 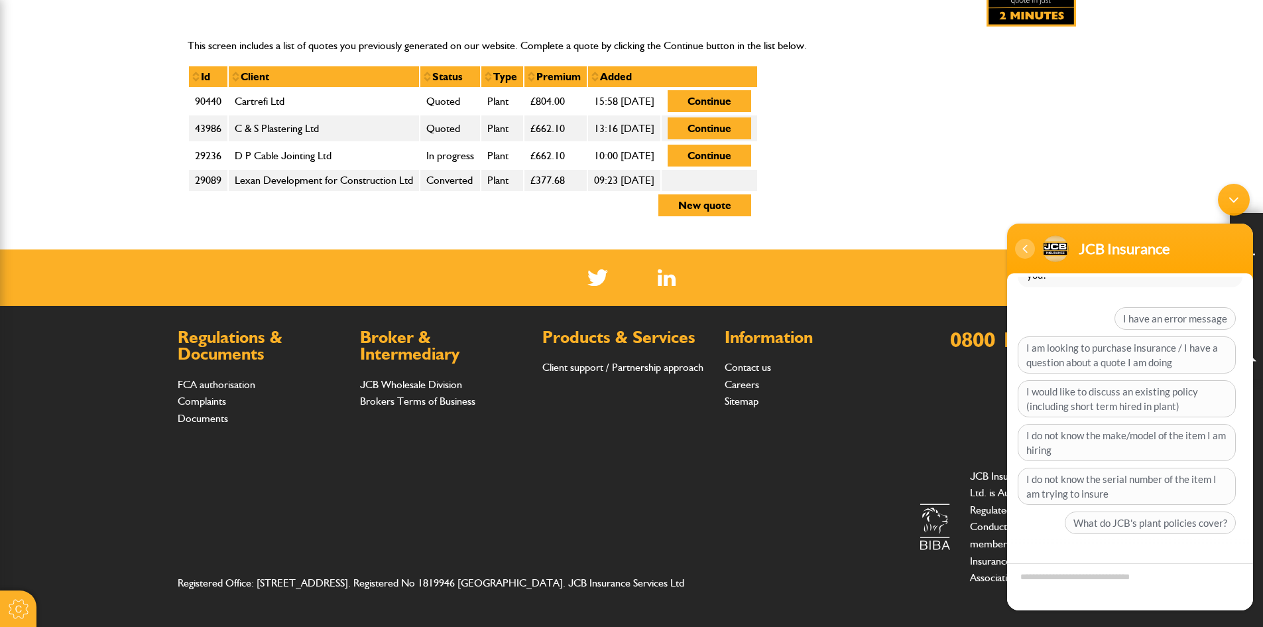 What do you see at coordinates (556, 101) in the screenshot?
I see `td: £804.00` at bounding box center [556, 101].